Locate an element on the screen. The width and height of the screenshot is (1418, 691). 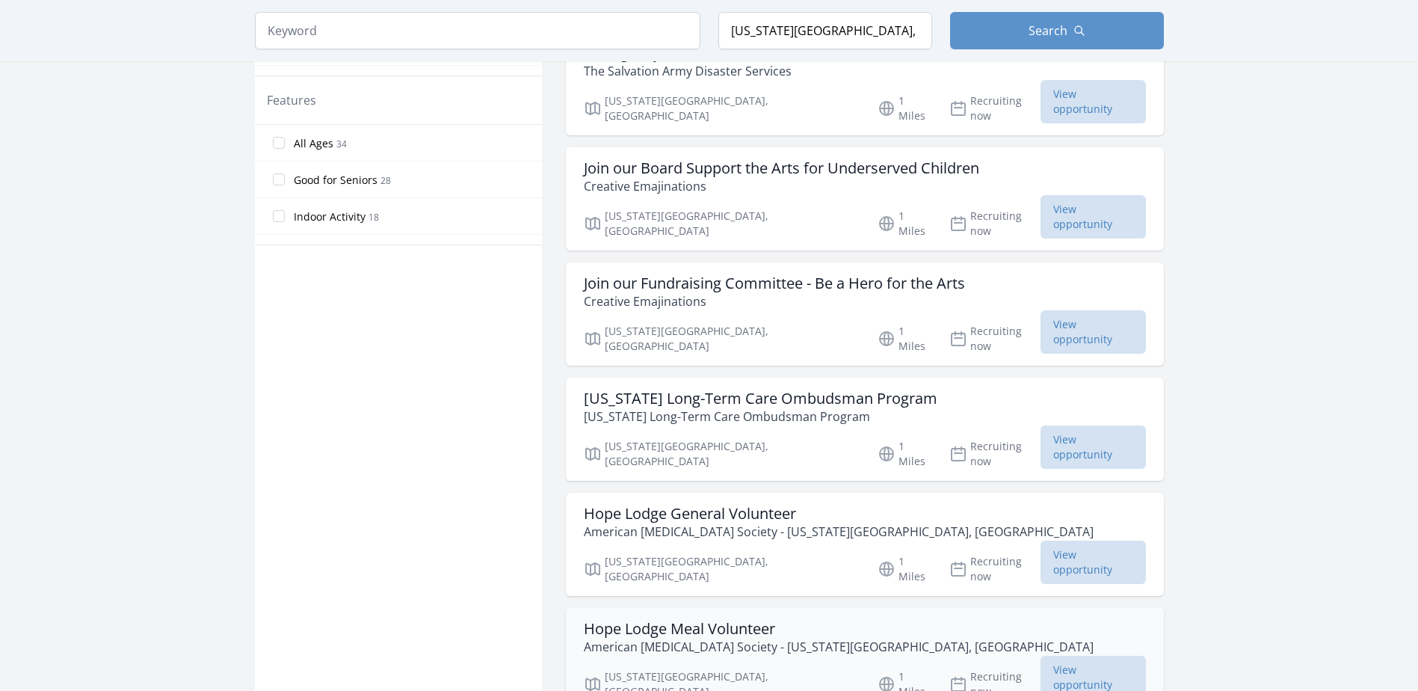
h3: Hope Lodge General Volunteer is located at coordinates (839, 514).